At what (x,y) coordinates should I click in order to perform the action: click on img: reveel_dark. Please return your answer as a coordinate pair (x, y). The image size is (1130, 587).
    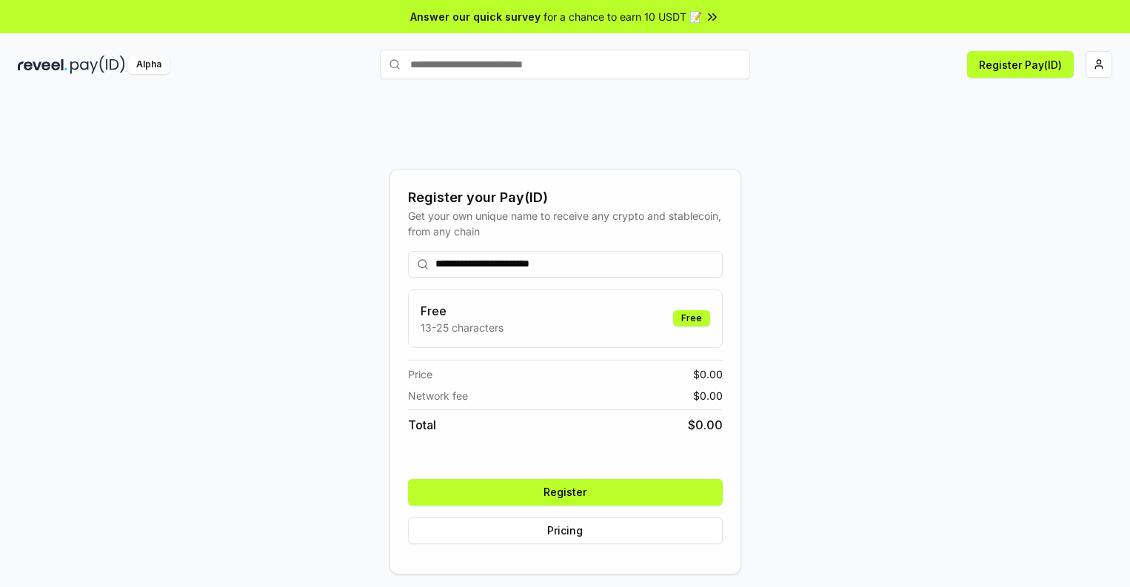
    Looking at the image, I should click on (42, 64).